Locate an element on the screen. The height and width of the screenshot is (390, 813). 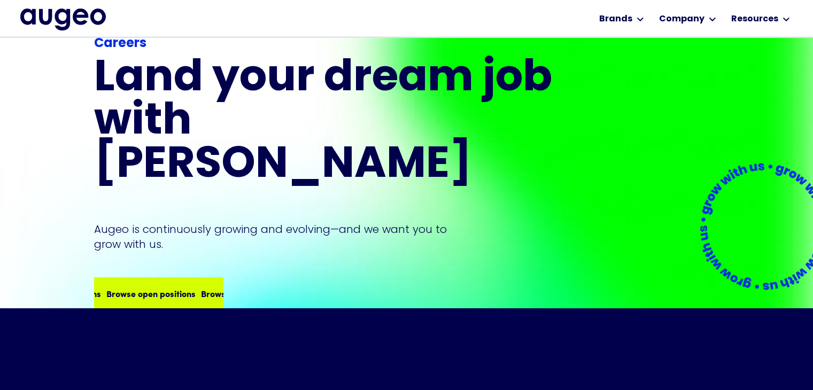
a: home is located at coordinates (63, 19).